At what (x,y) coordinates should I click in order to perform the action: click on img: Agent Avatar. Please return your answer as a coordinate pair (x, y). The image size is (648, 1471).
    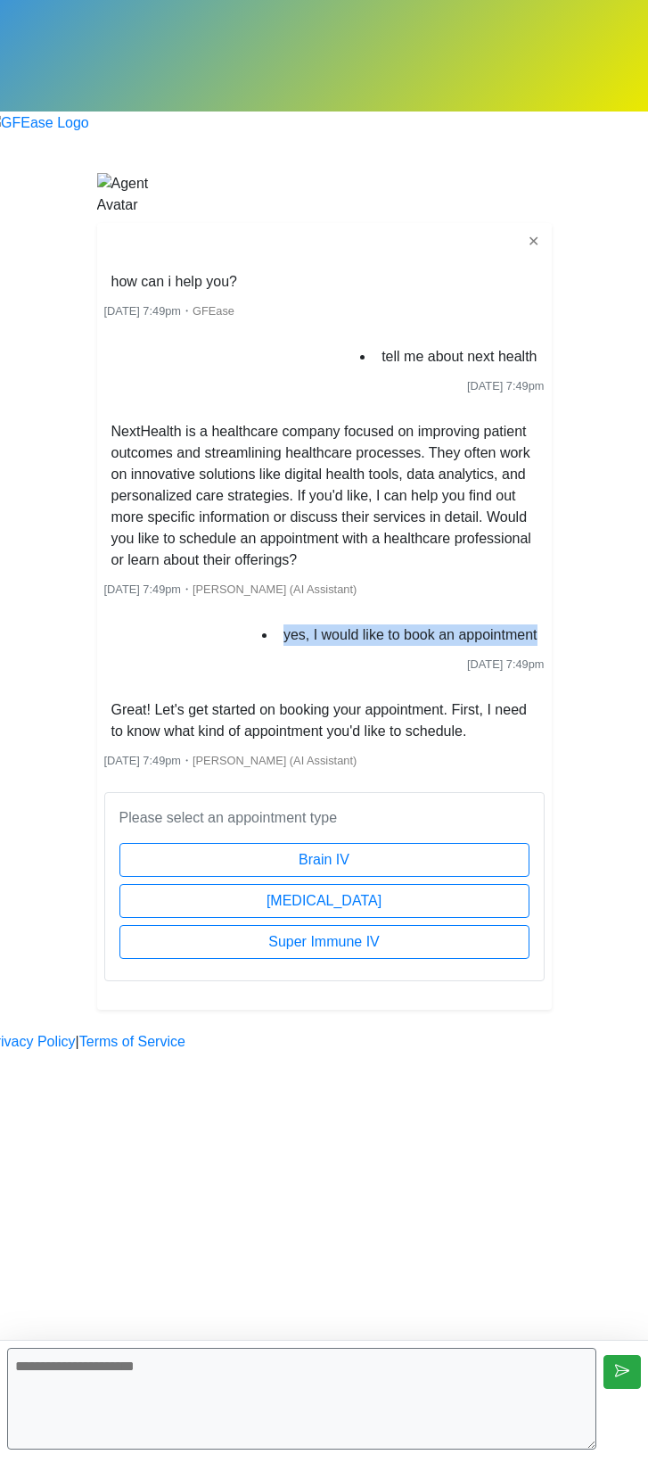
    Looking at the image, I should click on (124, 194).